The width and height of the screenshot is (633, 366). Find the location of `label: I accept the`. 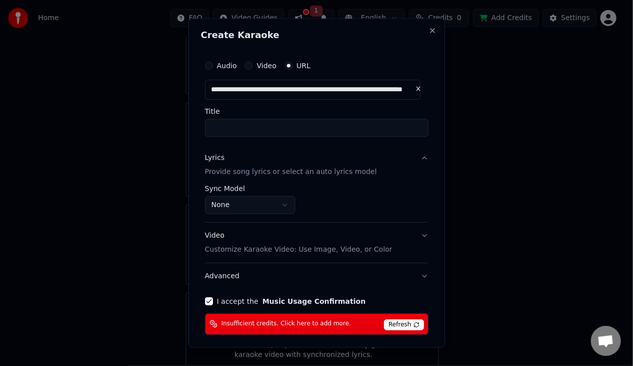

label: I accept the is located at coordinates (291, 301).